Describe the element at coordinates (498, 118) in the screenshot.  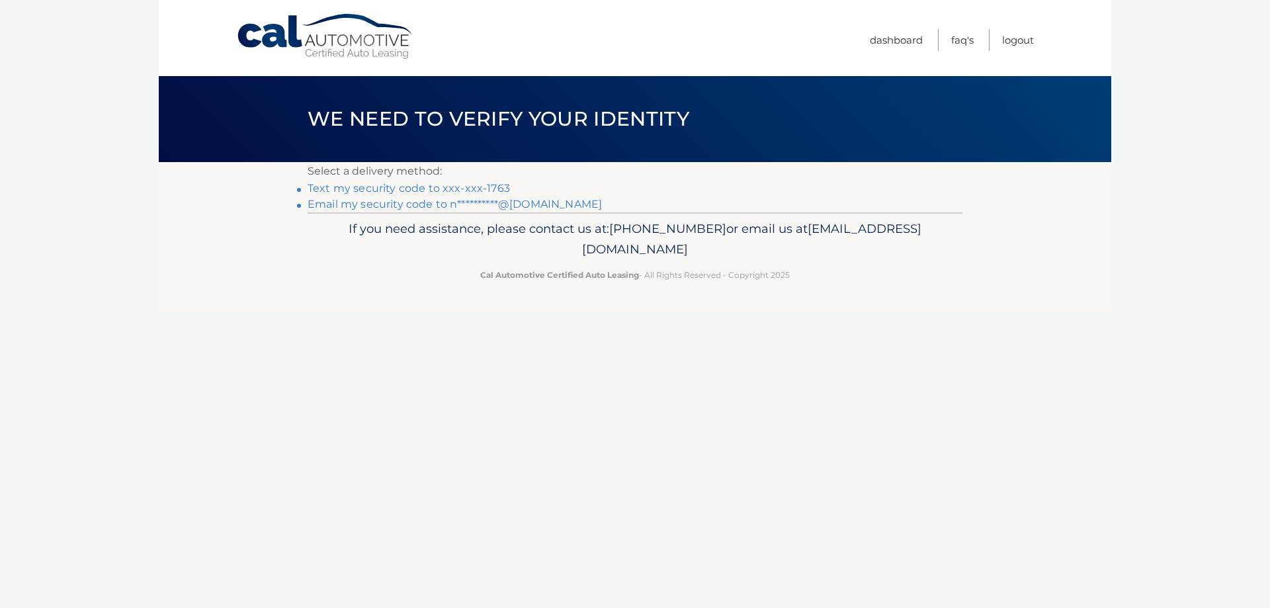
I see `span: We need to verify your identity` at that location.